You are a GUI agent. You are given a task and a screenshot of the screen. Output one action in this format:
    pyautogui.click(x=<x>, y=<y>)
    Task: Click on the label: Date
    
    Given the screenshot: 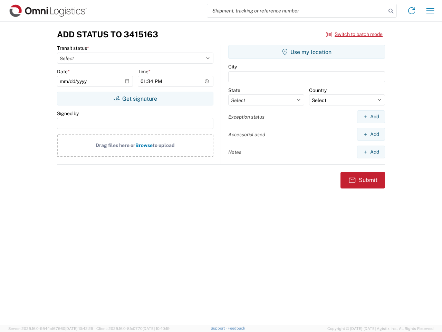 What is the action you would take?
    pyautogui.click(x=63, y=72)
    